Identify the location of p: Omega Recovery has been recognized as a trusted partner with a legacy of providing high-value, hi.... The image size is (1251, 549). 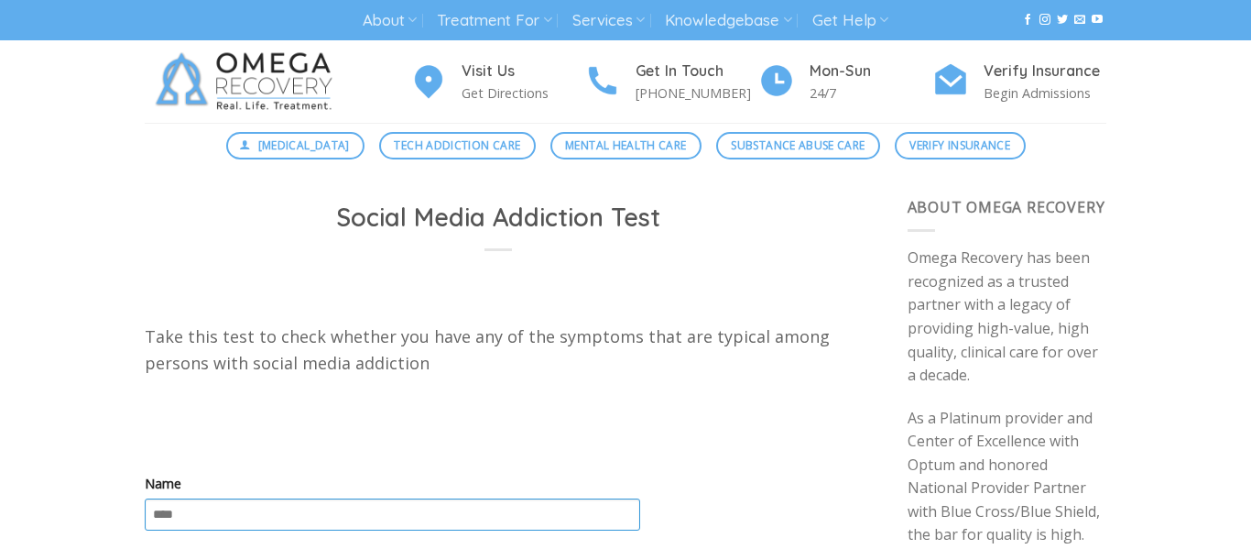
(1008, 317).